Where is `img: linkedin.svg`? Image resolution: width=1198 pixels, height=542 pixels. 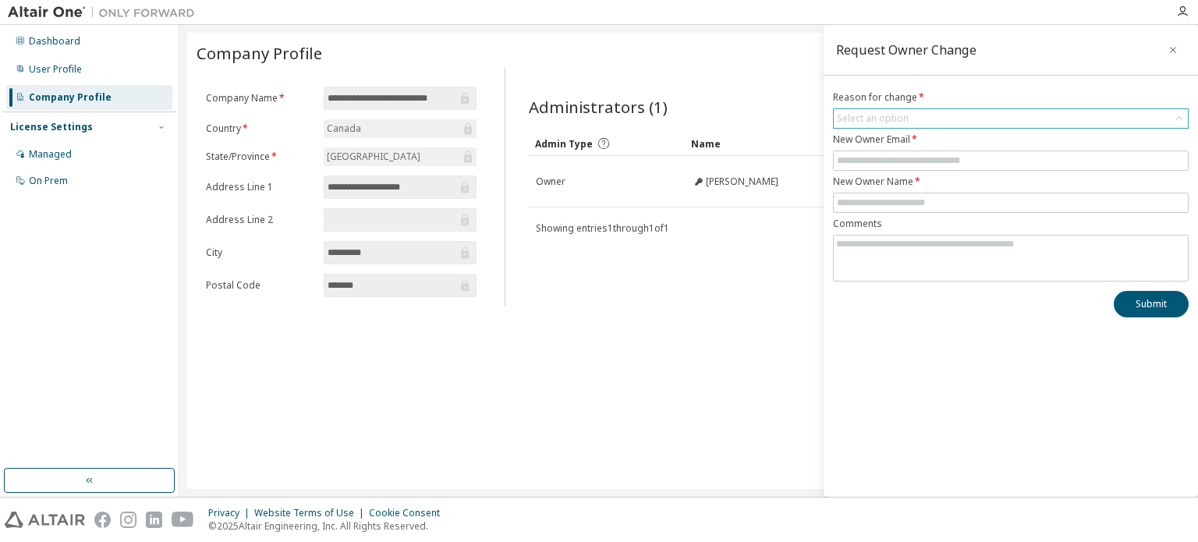 img: linkedin.svg is located at coordinates (154, 519).